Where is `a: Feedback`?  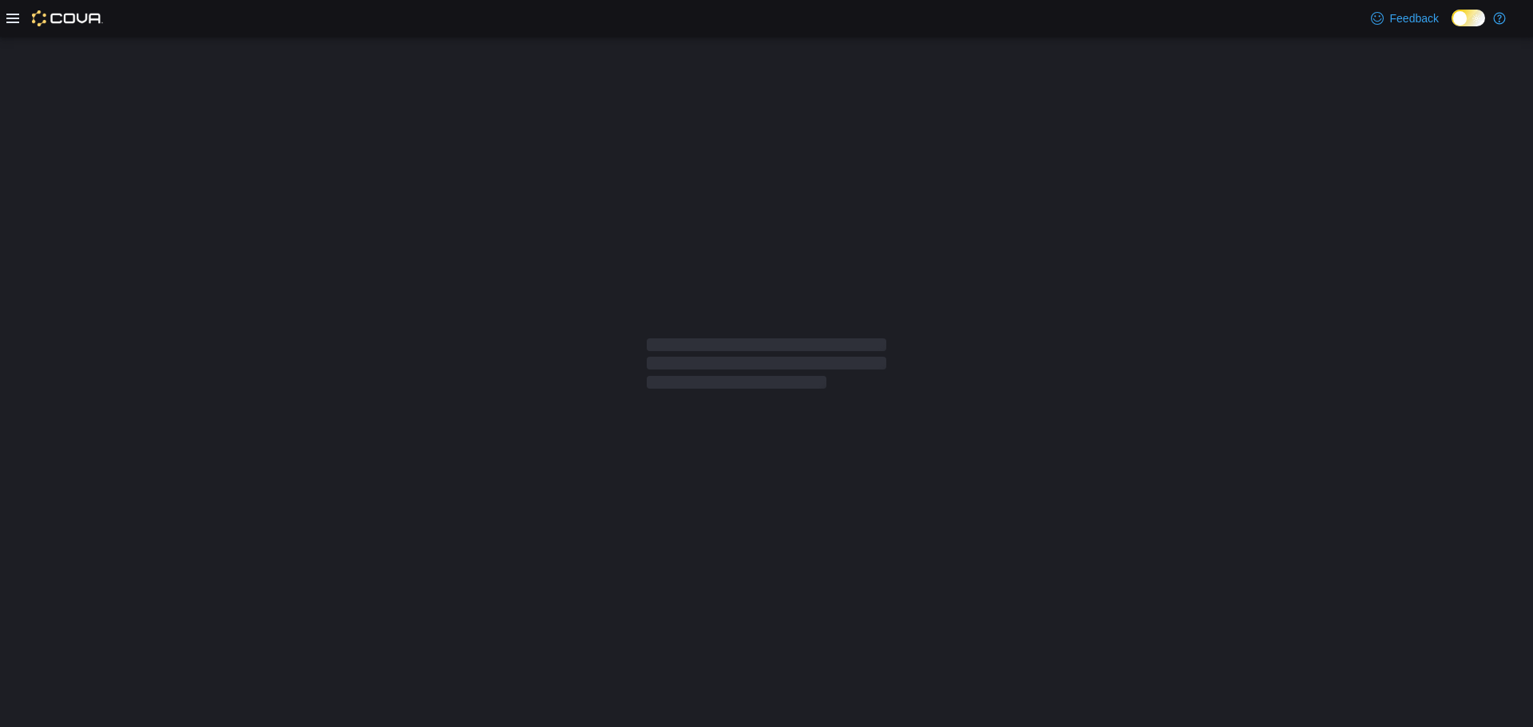 a: Feedback is located at coordinates (1404, 18).